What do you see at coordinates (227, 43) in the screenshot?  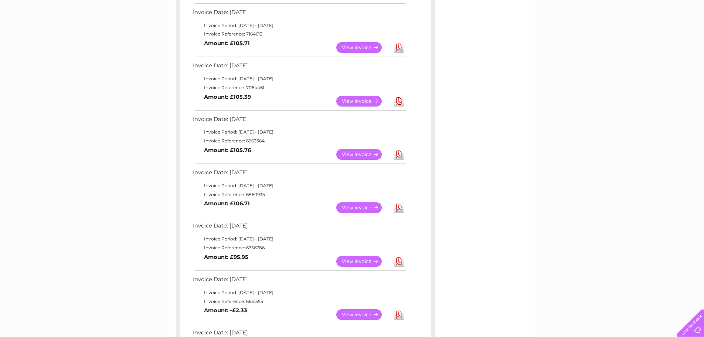 I see `b: Amount: £105.71` at bounding box center [227, 43].